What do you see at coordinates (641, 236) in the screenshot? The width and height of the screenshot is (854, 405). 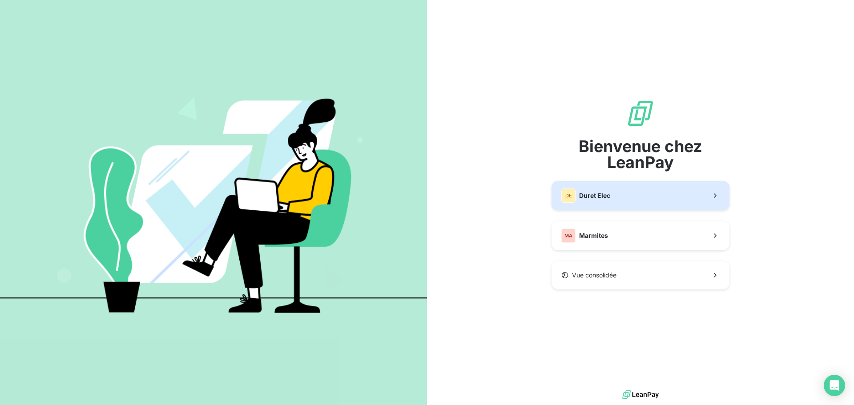 I see `button: MAMarmites` at bounding box center [641, 236].